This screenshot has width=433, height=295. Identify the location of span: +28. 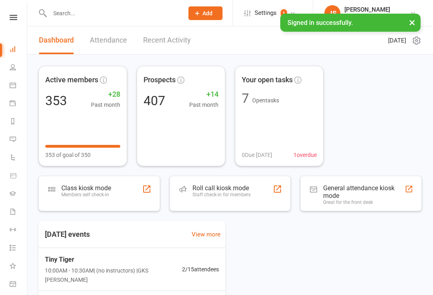
(106, 94).